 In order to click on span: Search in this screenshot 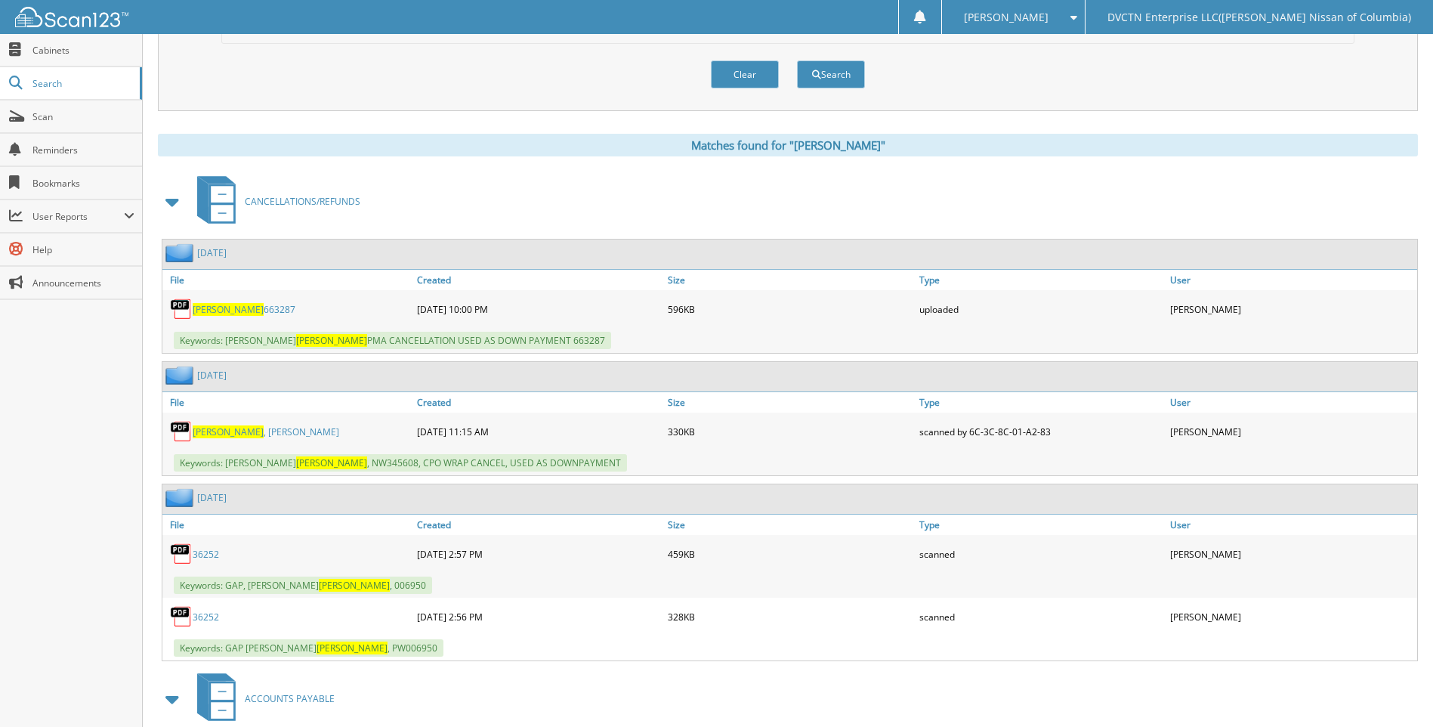, I will do `click(82, 83)`.